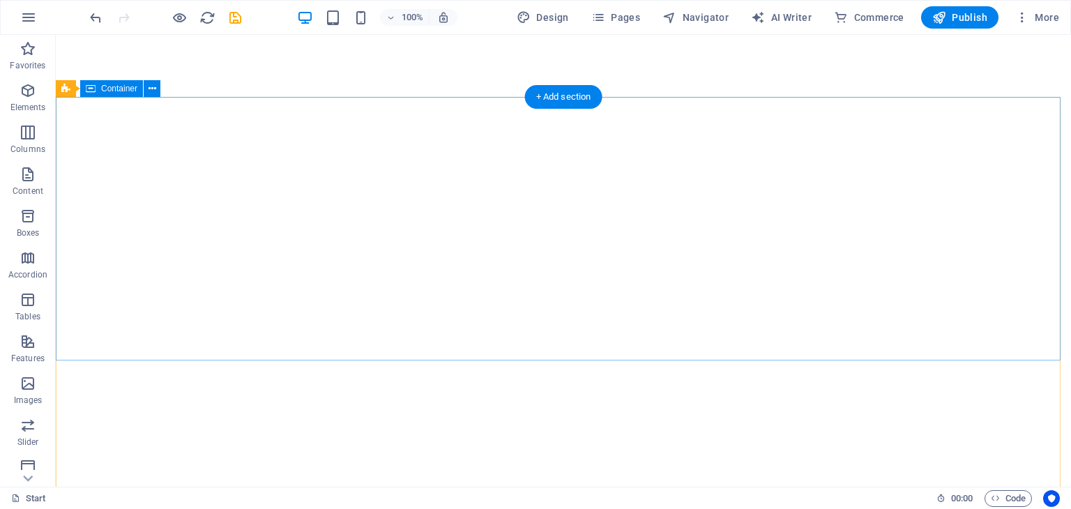 Image resolution: width=1071 pixels, height=509 pixels. I want to click on button: save, so click(235, 17).